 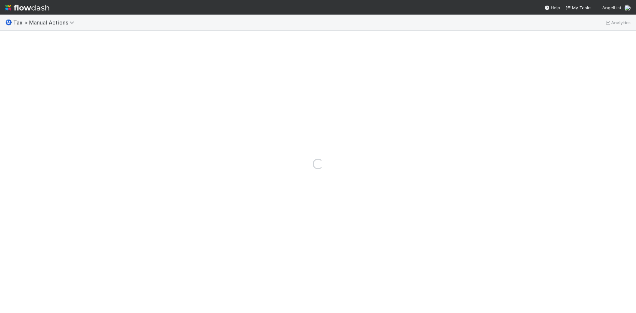 I want to click on div: Help, so click(x=552, y=8).